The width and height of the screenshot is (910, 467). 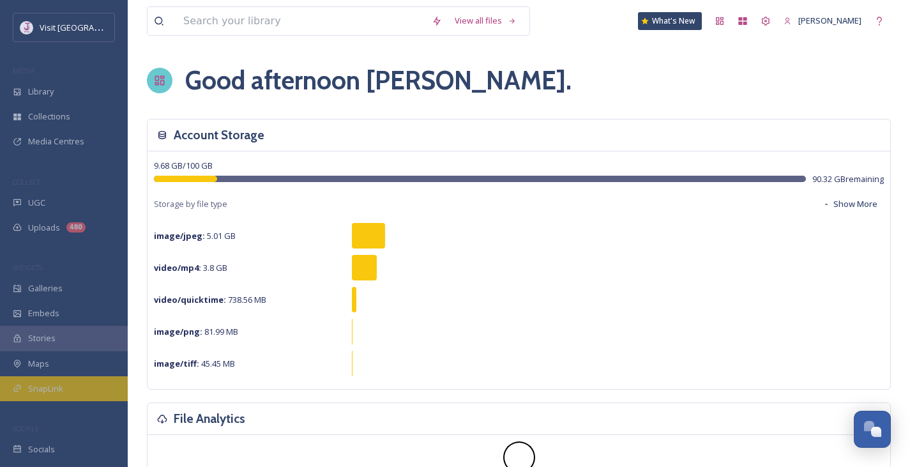 What do you see at coordinates (26, 428) in the screenshot?
I see `span: SOCIALS` at bounding box center [26, 428].